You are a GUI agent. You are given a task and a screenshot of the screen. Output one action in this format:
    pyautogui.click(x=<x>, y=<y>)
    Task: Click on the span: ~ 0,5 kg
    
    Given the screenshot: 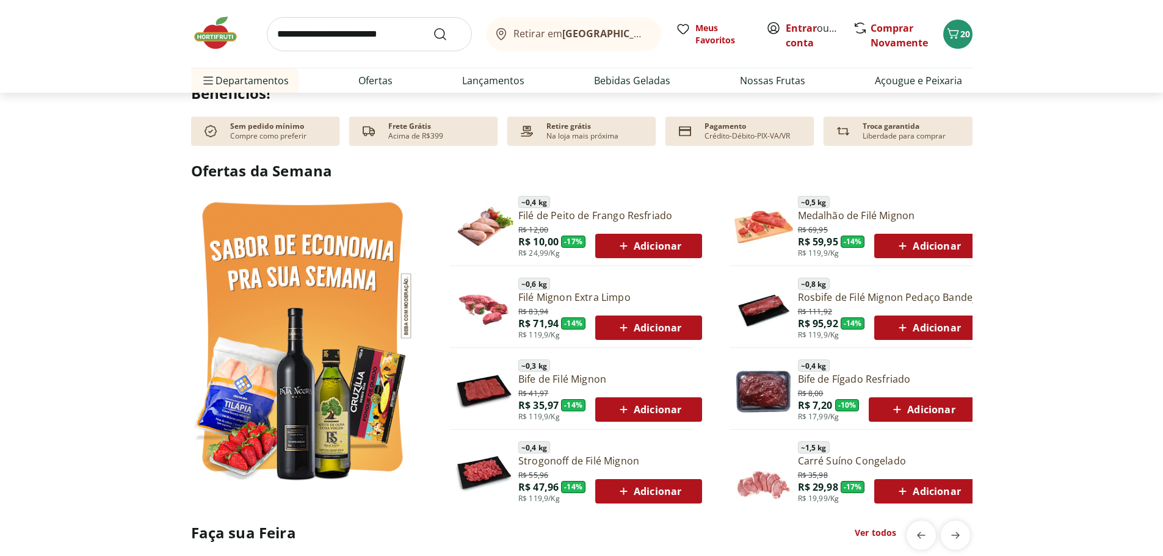 What is the action you would take?
    pyautogui.click(x=814, y=202)
    